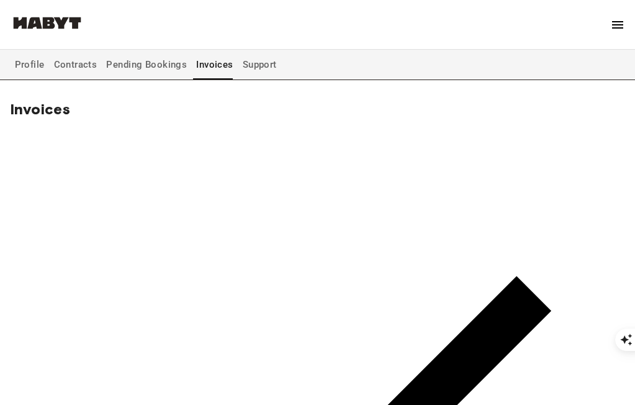 The image size is (635, 405). Describe the element at coordinates (147, 65) in the screenshot. I see `button: Pending Bookings` at that location.